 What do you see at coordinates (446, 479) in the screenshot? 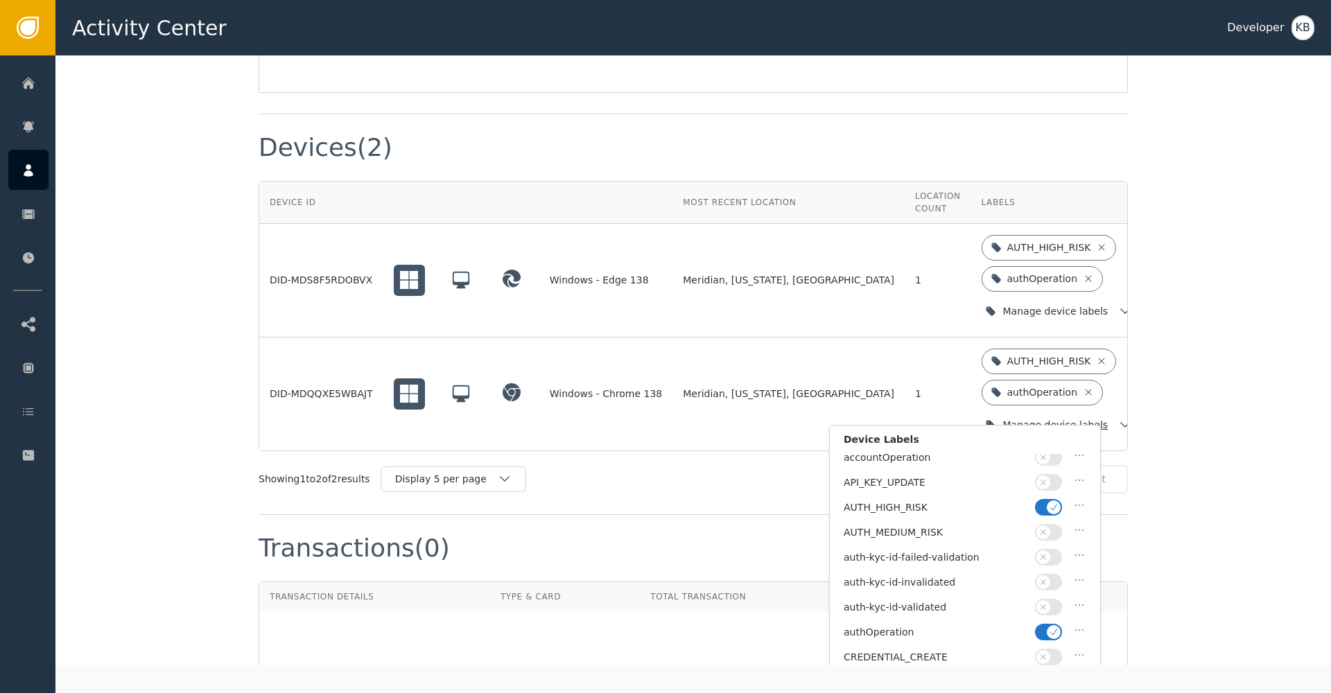
I see `div: Display 5 per page` at bounding box center [446, 479].